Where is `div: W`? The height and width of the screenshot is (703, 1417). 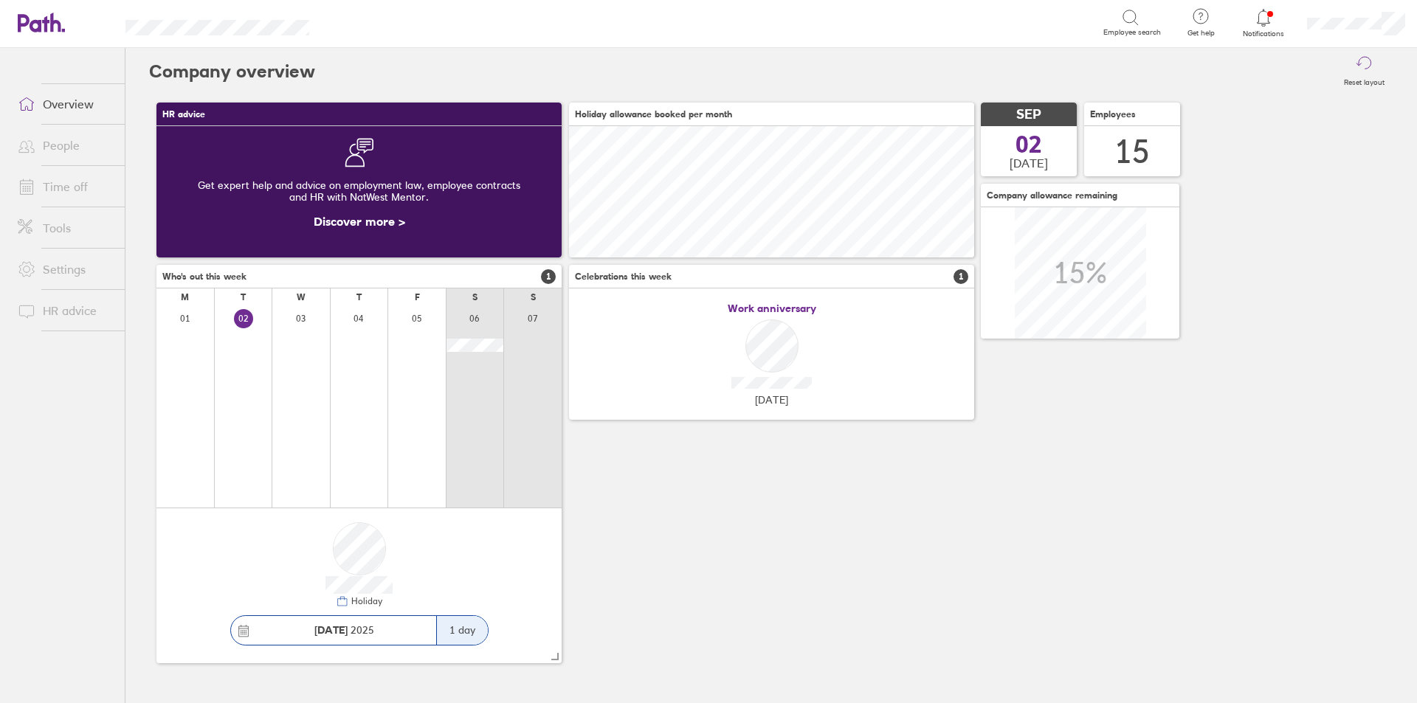
div: W is located at coordinates (301, 297).